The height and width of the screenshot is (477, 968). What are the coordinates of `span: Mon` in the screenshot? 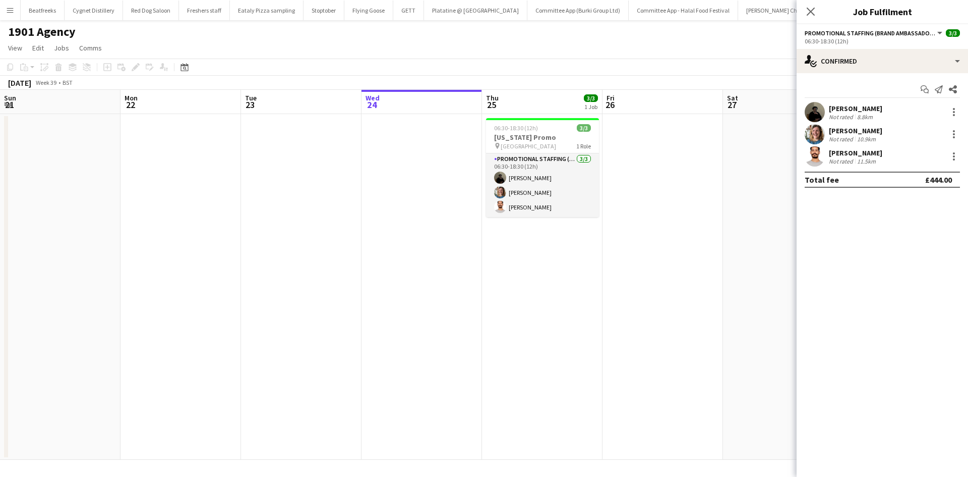 It's located at (131, 98).